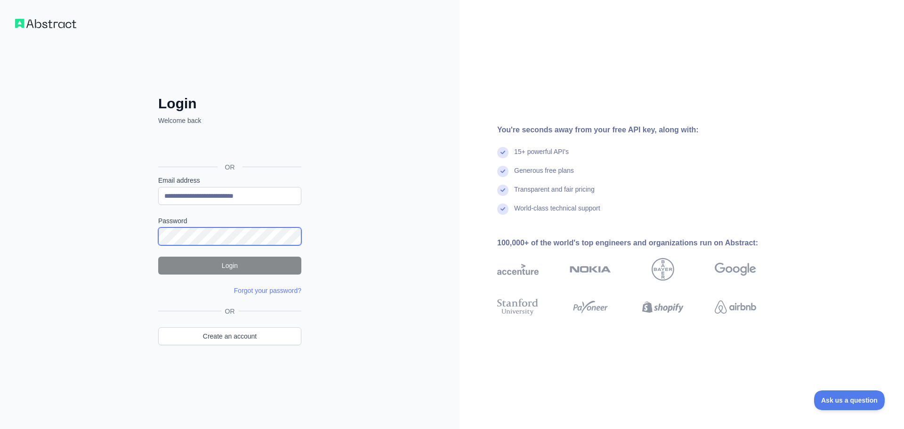  What do you see at coordinates (590, 307) in the screenshot?
I see `img: payoneer` at bounding box center [590, 307].